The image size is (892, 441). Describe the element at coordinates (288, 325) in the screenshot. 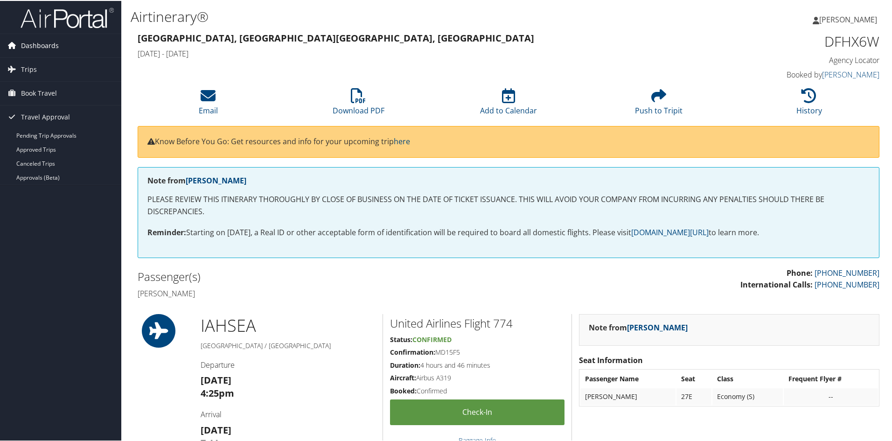

I see `h1: IAH SEA` at that location.